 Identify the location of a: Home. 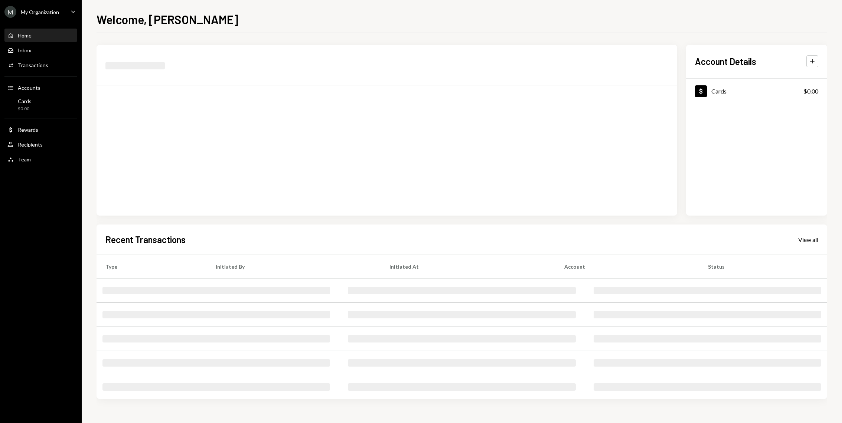
(41, 35).